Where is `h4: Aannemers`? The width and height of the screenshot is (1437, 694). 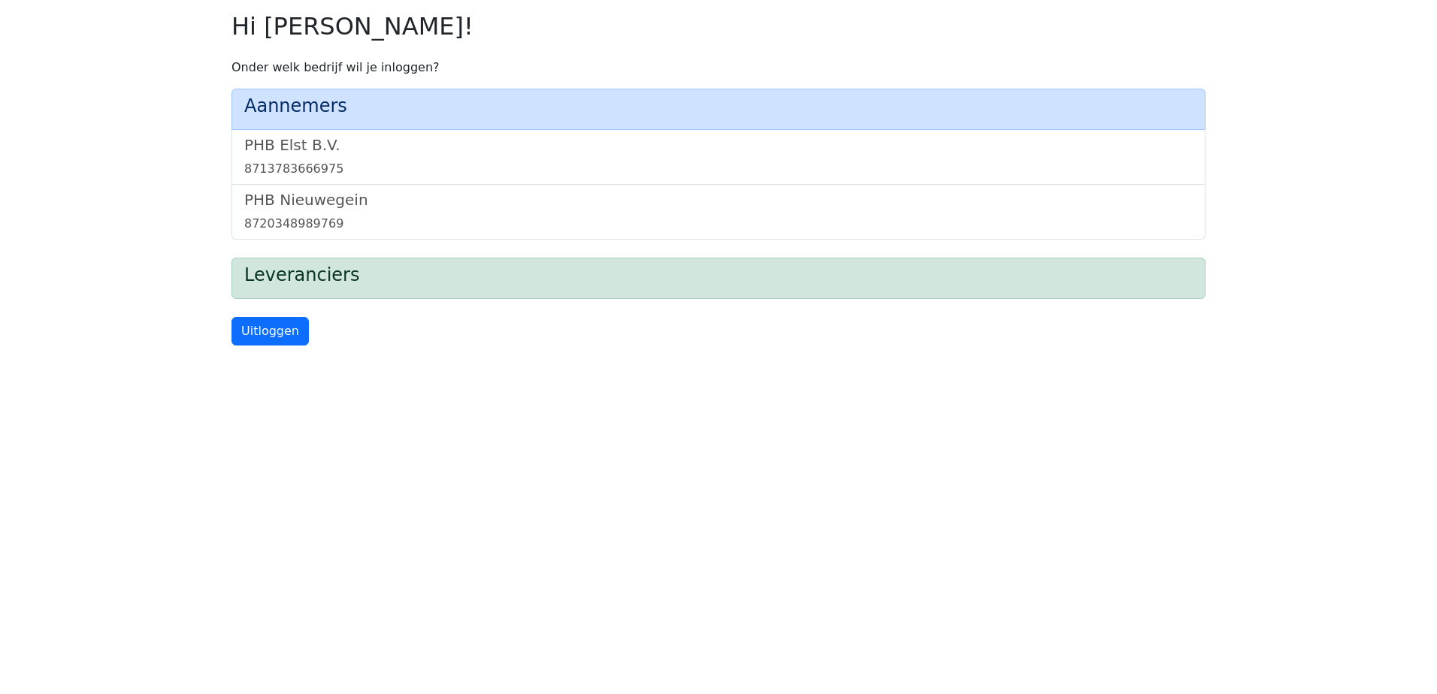 h4: Aannemers is located at coordinates (718, 106).